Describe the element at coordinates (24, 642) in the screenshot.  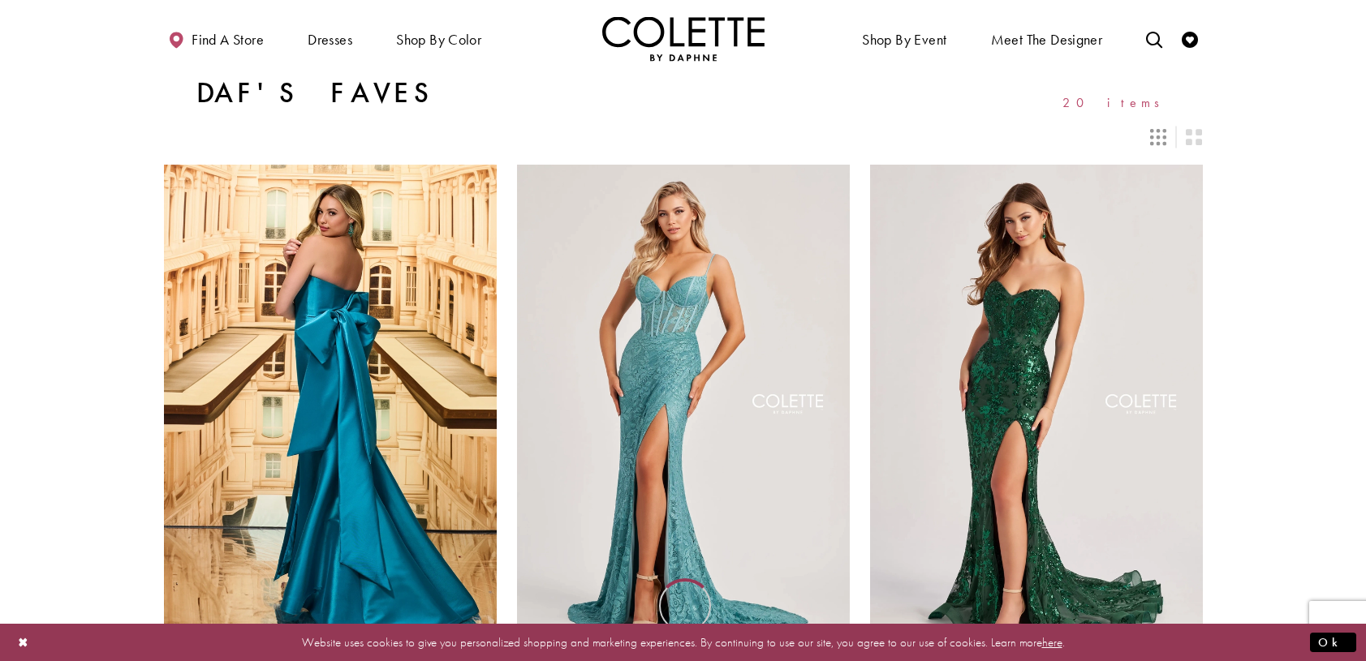
I see `button: Close Dialog` at that location.